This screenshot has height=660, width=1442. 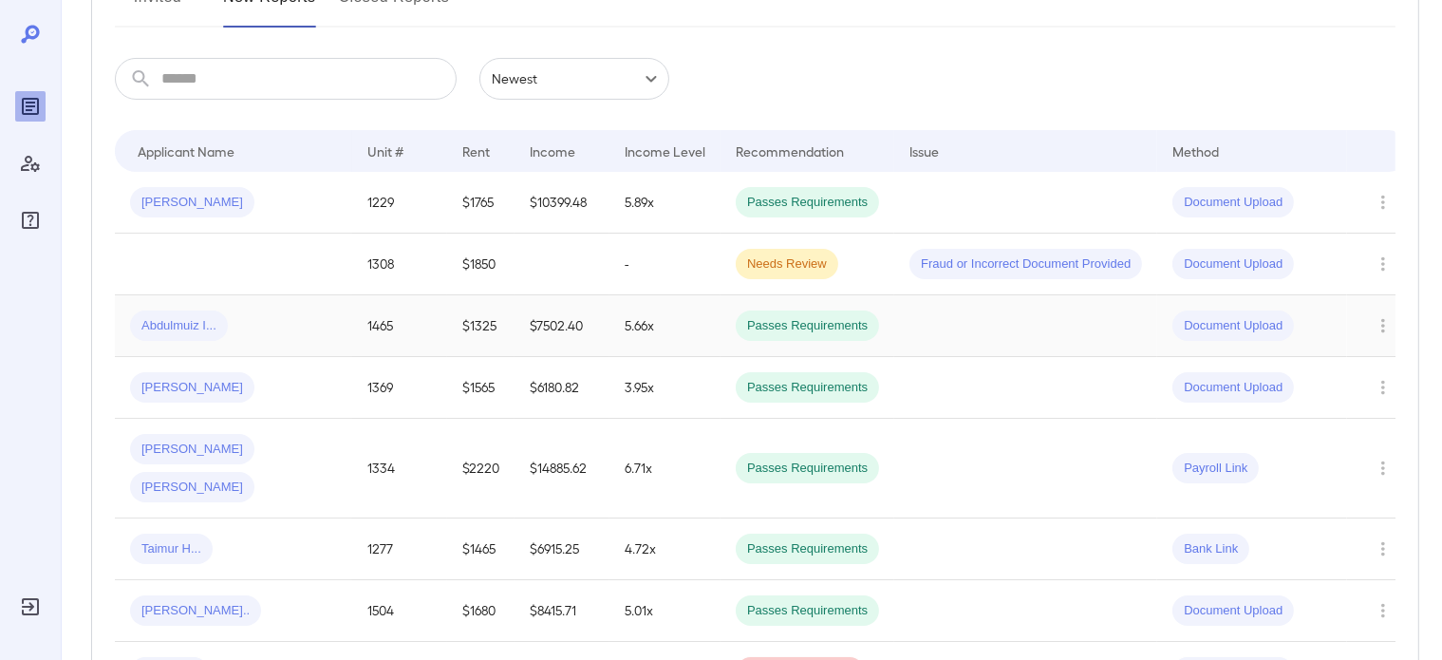 I want to click on td: $10399.48, so click(x=562, y=202).